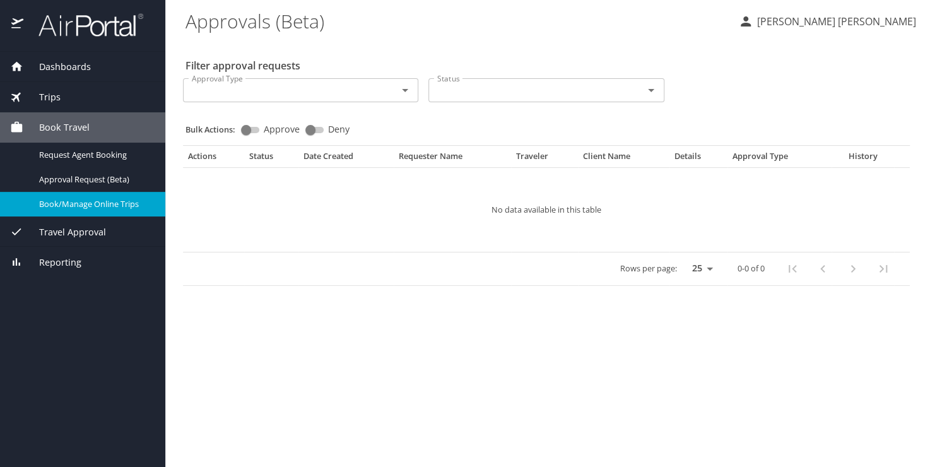 The width and height of the screenshot is (935, 467). What do you see at coordinates (546, 218) in the screenshot?
I see `table: Approval table` at bounding box center [546, 218].